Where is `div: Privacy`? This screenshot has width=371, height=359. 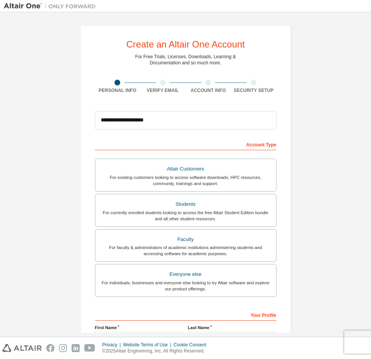 div: Privacy is located at coordinates (113, 345).